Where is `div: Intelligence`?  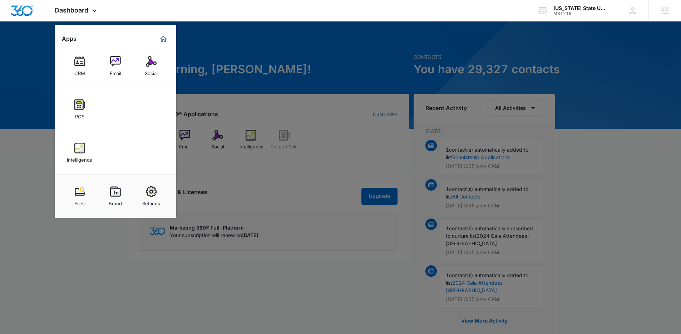 div: Intelligence is located at coordinates (79, 158).